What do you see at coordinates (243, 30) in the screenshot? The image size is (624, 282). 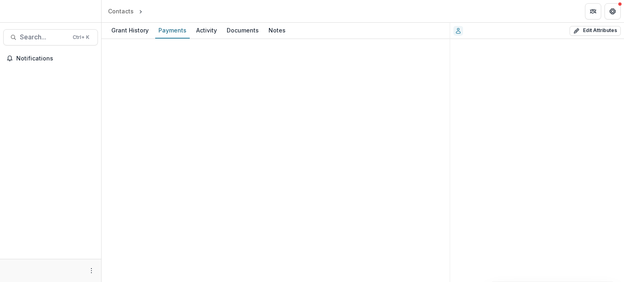 I see `div: Documents` at bounding box center [243, 30].